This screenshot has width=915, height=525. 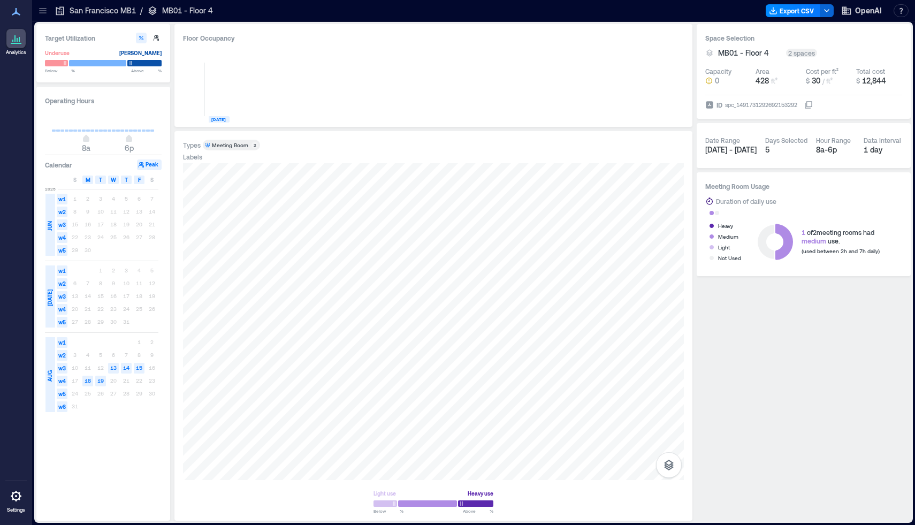 I want to click on div: spc_1491731292692153292, so click(x=761, y=105).